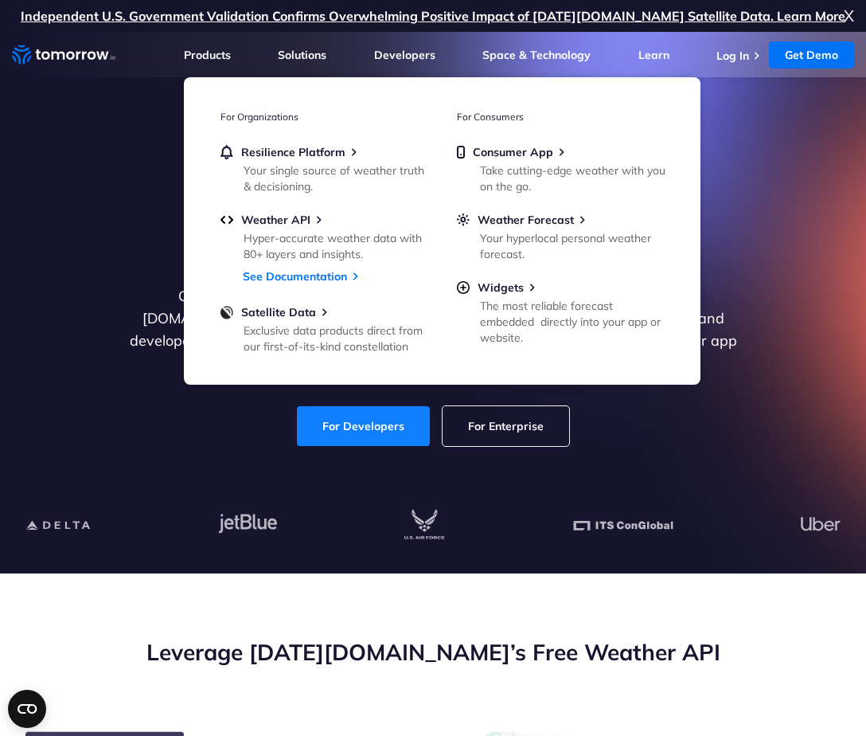 The image size is (866, 736). I want to click on a: Space & Technology, so click(537, 55).